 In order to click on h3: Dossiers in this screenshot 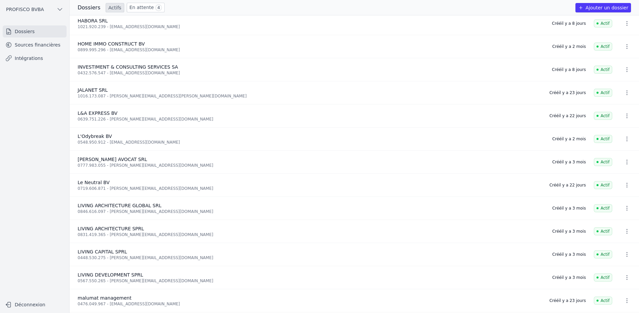, I will do `click(89, 8)`.